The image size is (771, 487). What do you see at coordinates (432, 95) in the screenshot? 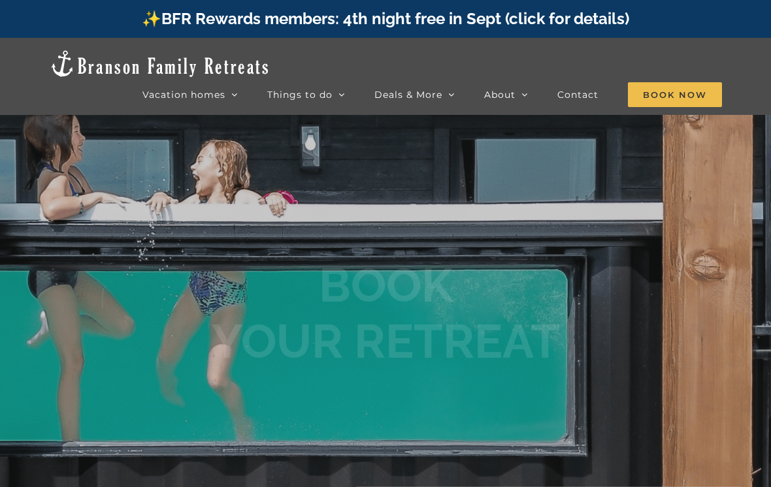
I see `nav: Main Menu` at bounding box center [432, 95].